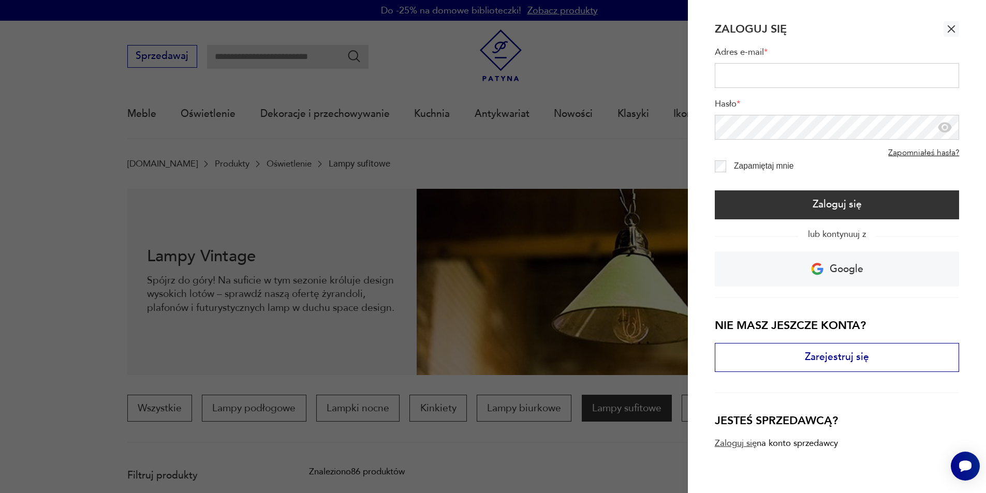 Image resolution: width=986 pixels, height=493 pixels. Describe the element at coordinates (735, 443) in the screenshot. I see `a: Zaloguj się` at that location.